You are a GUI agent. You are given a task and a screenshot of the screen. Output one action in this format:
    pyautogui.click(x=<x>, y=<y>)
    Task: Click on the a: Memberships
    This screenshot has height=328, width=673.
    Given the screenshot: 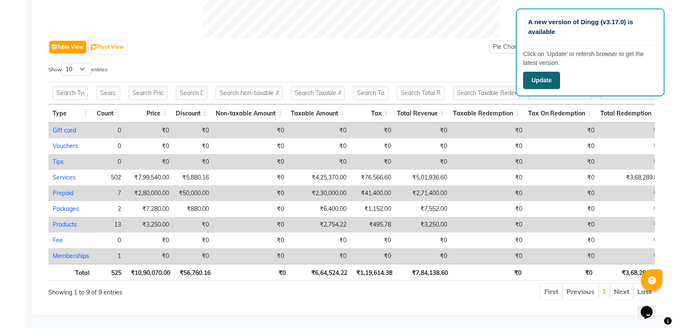 What is the action you would take?
    pyautogui.click(x=71, y=256)
    